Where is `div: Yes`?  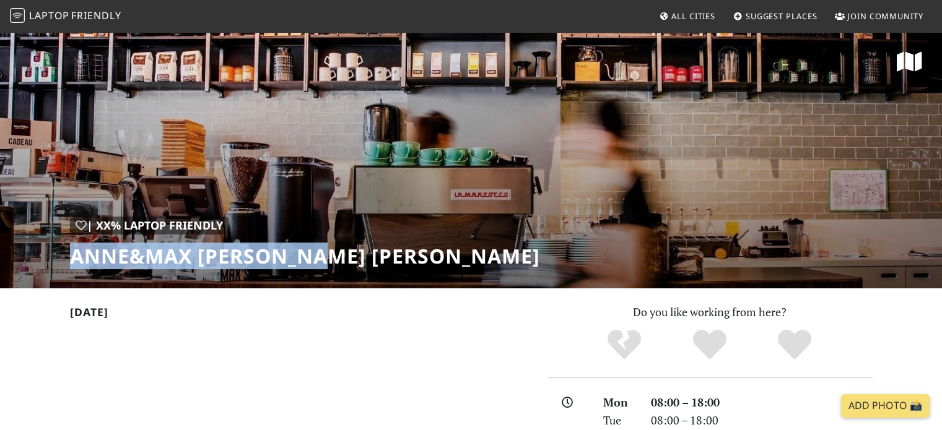 div: Yes is located at coordinates (710, 345).